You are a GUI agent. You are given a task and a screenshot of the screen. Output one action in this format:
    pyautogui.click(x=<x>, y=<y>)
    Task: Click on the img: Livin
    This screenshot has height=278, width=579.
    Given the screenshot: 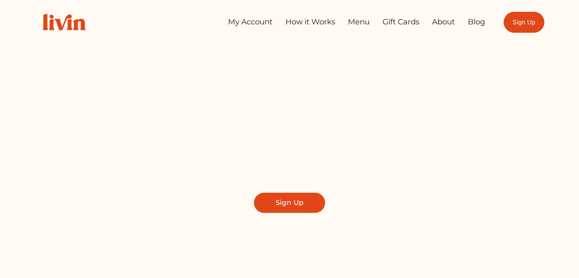 What is the action you would take?
    pyautogui.click(x=64, y=22)
    